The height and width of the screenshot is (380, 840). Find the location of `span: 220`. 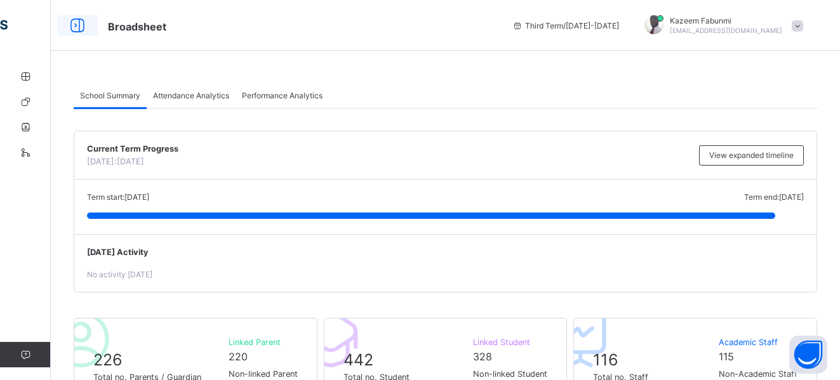

span: 220 is located at coordinates (238, 357).